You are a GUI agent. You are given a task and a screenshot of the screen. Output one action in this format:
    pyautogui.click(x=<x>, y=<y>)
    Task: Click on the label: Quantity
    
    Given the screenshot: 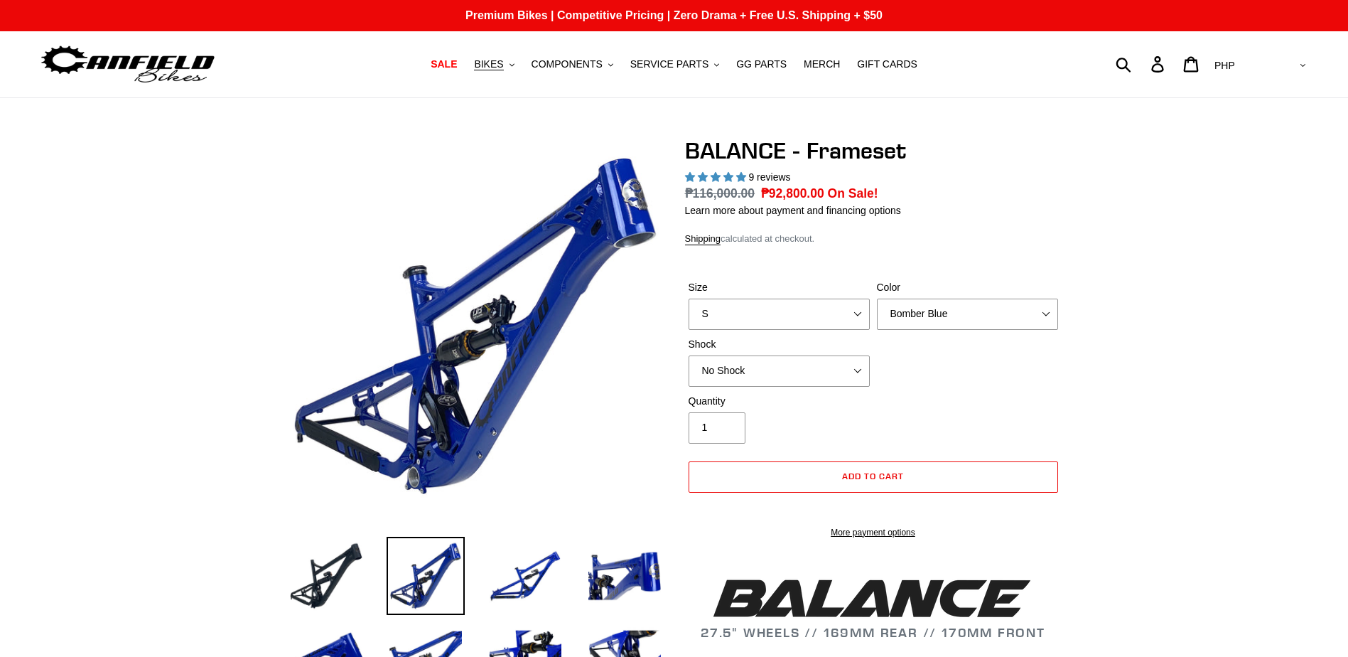 What is the action you would take?
    pyautogui.click(x=779, y=401)
    